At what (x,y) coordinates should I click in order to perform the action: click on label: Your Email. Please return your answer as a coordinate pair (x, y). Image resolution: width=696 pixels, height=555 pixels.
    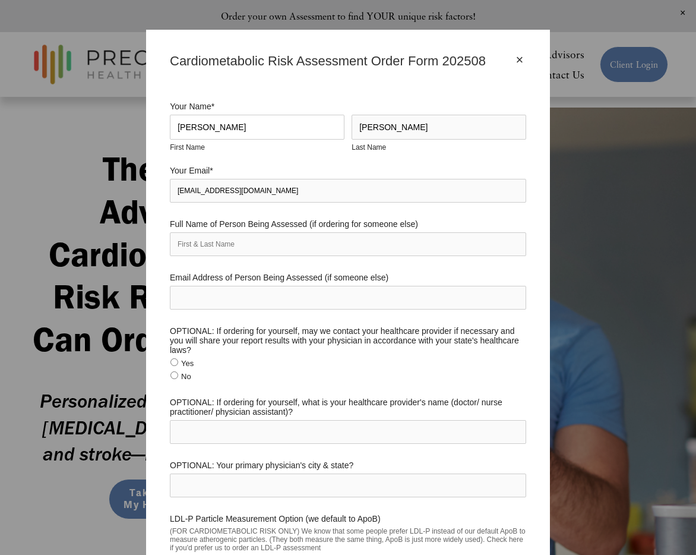
    Looking at the image, I should click on (348, 170).